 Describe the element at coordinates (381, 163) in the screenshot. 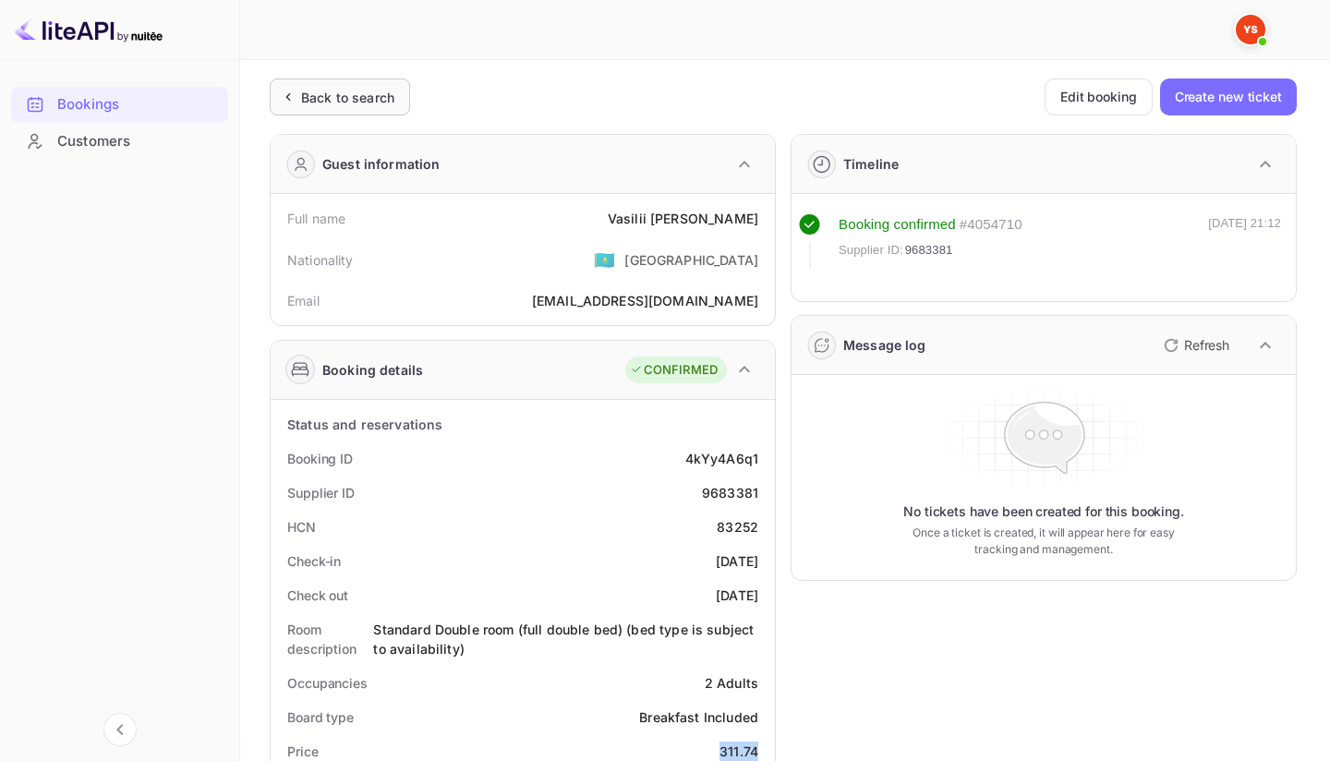

I see `div: Guest information` at that location.